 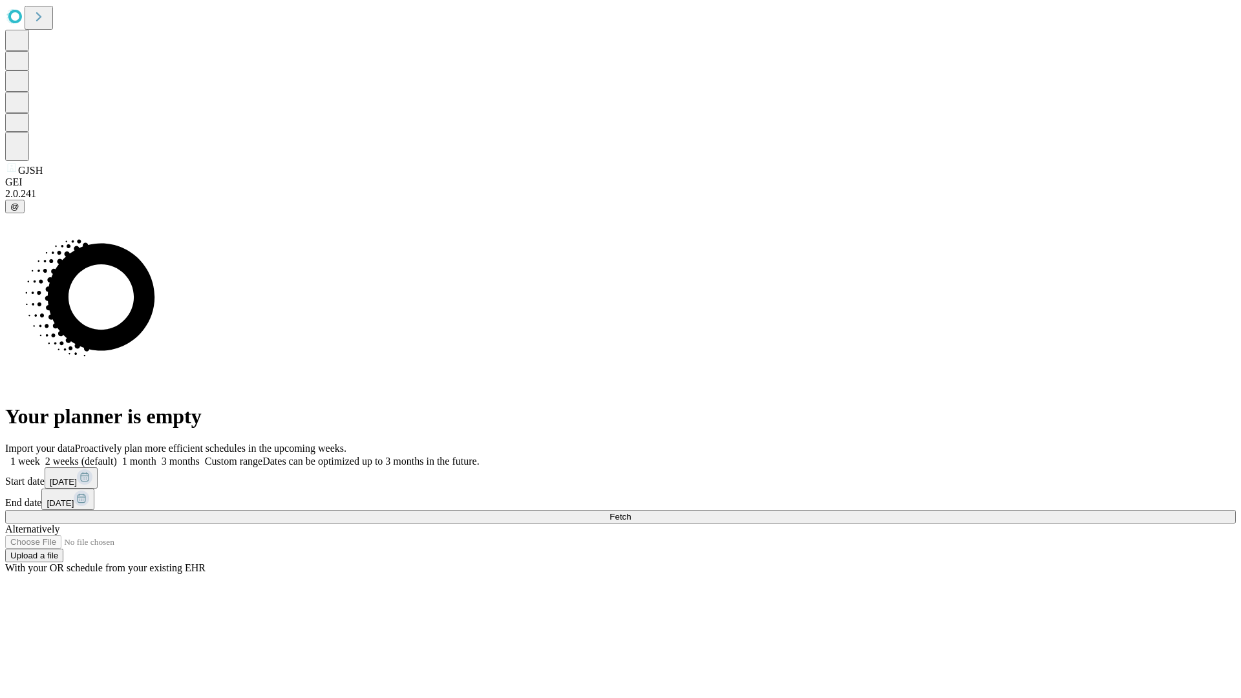 I want to click on span: With your OR schedule from your existing EHR, so click(x=105, y=568).